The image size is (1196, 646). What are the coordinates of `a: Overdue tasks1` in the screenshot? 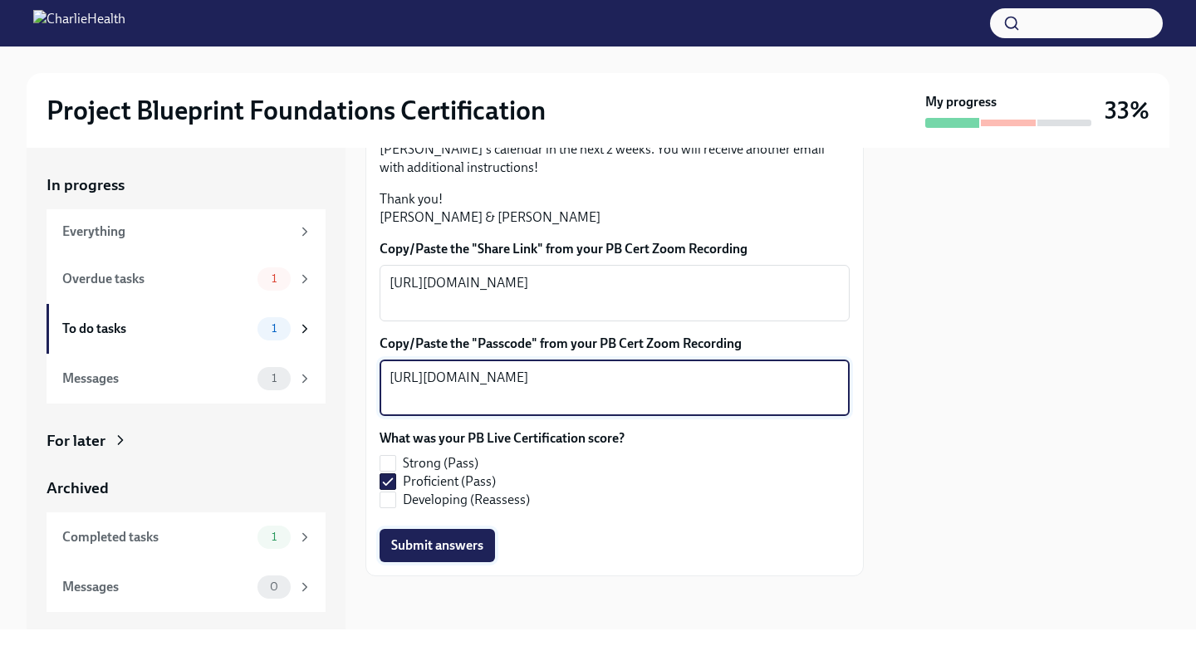 It's located at (186, 279).